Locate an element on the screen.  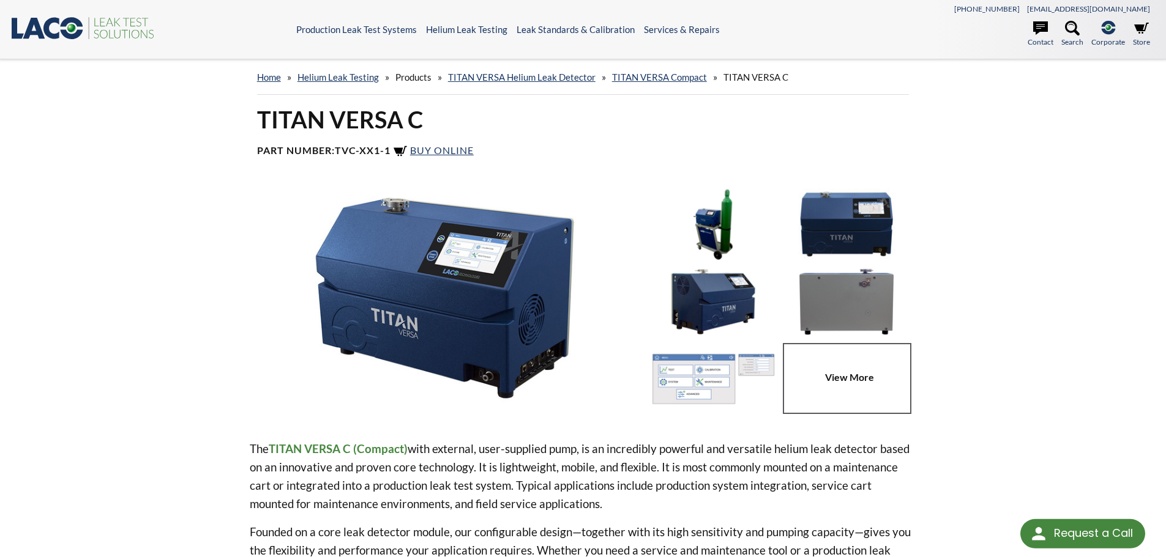
a: home is located at coordinates (269, 77).